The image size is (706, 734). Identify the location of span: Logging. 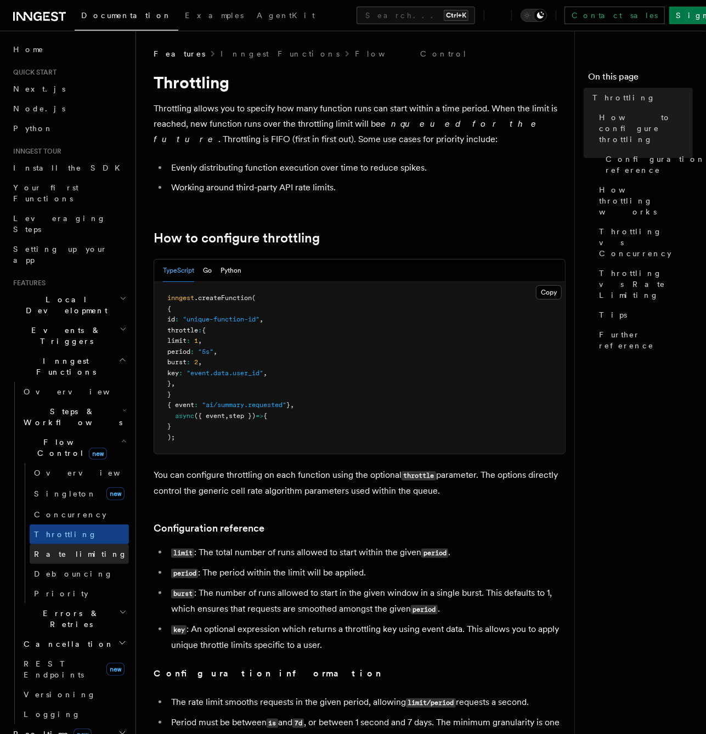
(52, 715).